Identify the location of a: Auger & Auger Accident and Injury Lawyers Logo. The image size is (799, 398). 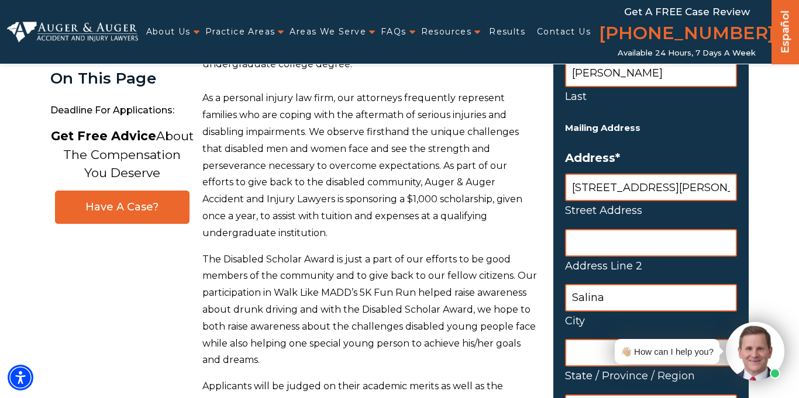
(73, 32).